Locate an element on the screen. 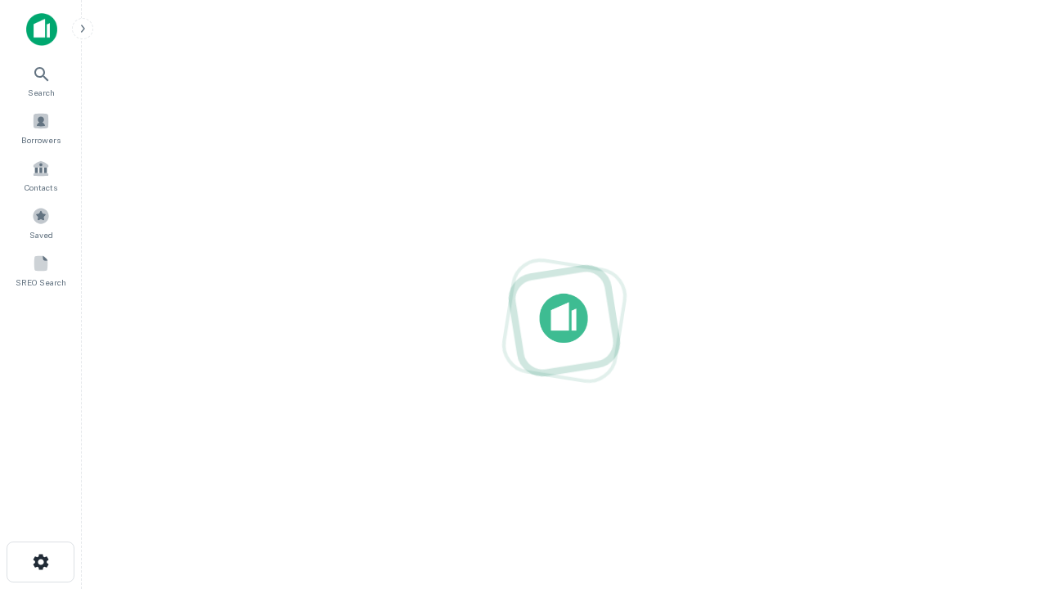 The image size is (1047, 589). a: Borrowers is located at coordinates (41, 128).